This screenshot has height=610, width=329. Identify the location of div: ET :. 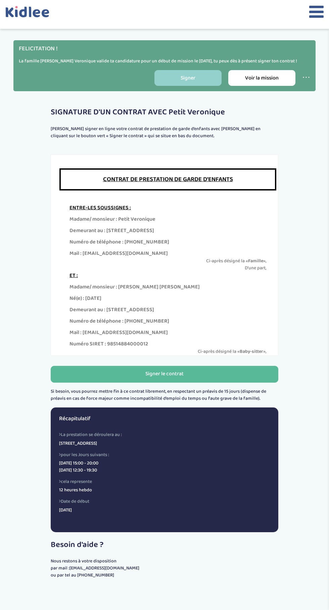
(168, 276).